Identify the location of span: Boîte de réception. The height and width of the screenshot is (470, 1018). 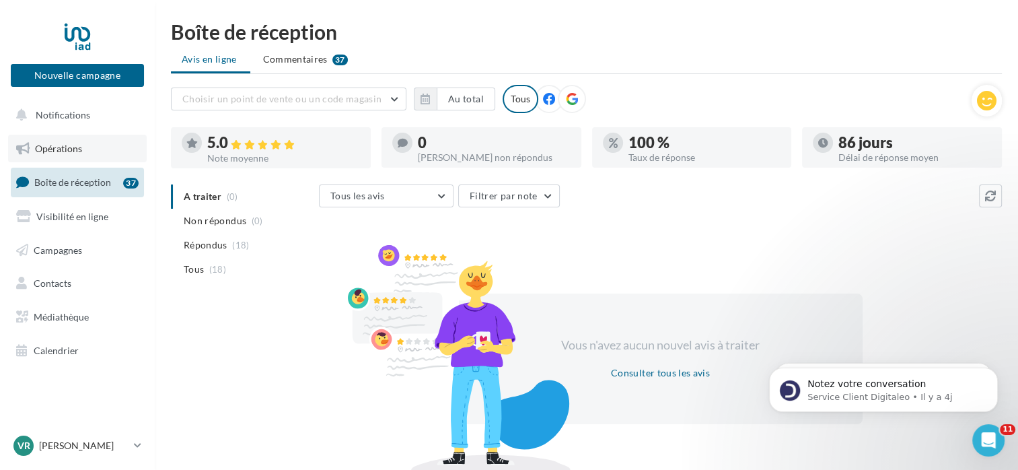
(73, 182).